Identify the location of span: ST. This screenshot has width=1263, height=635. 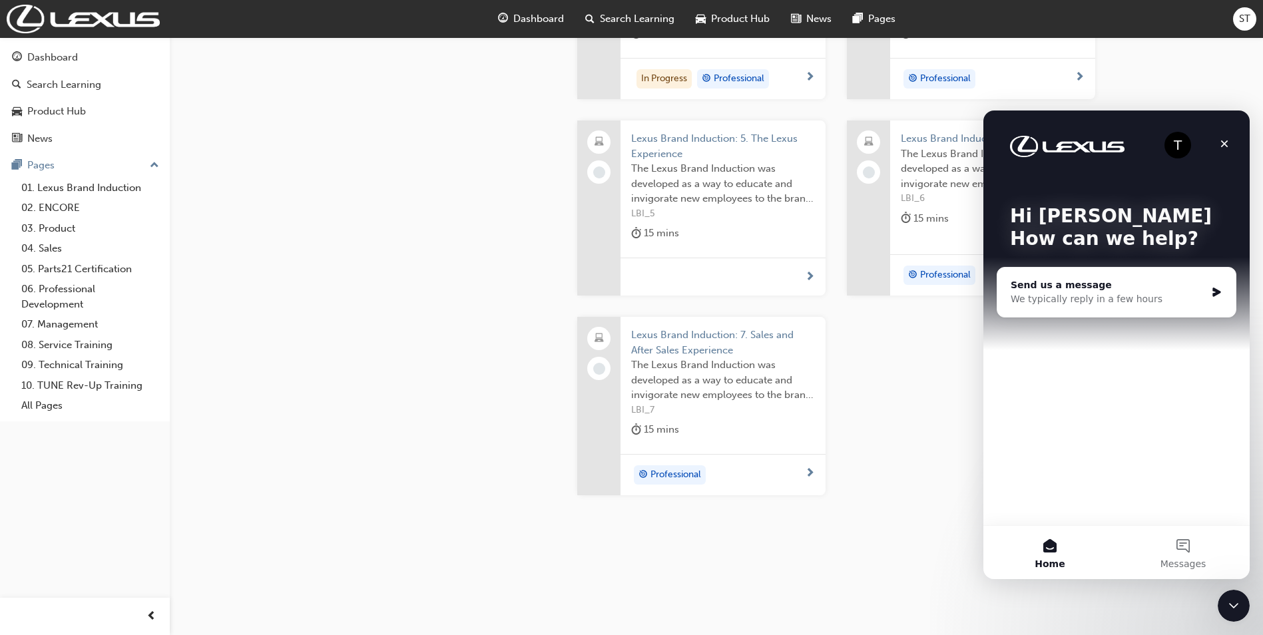
(1244, 19).